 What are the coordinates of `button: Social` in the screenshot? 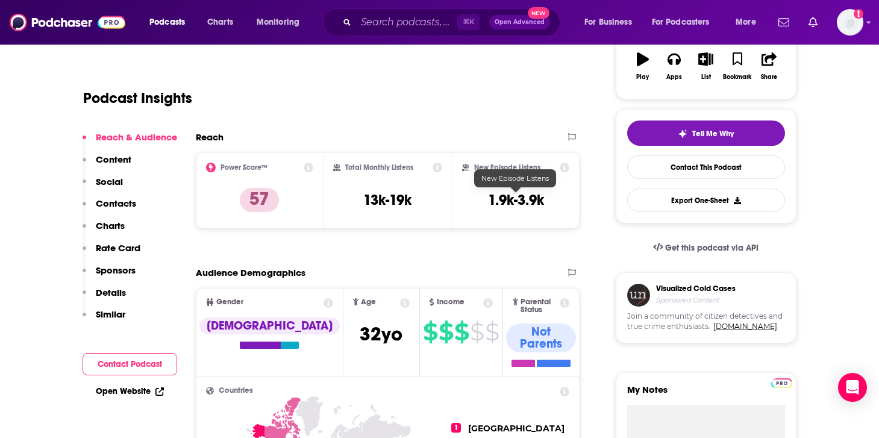 It's located at (102, 187).